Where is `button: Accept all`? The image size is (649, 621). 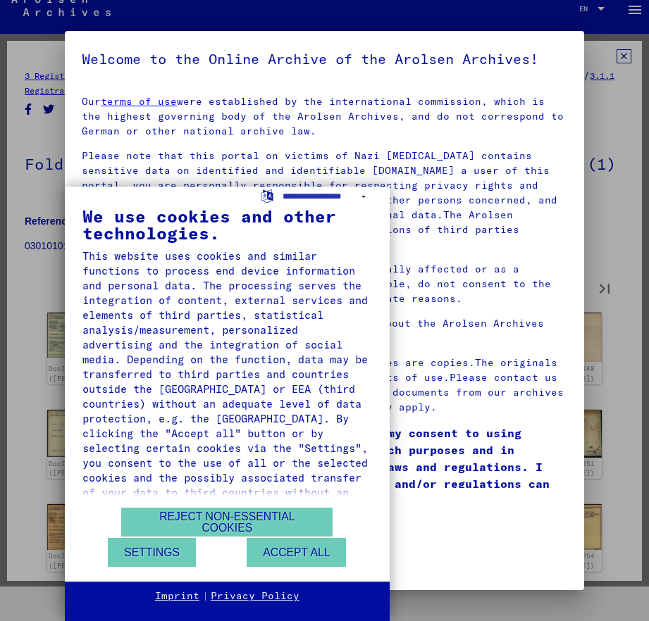
button: Accept all is located at coordinates (296, 552).